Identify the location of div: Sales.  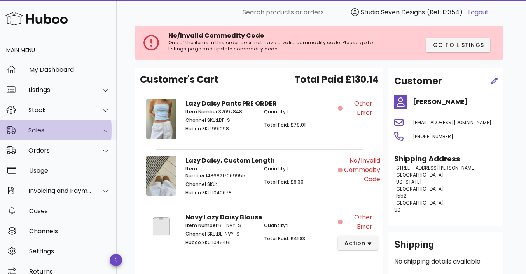
(60, 130).